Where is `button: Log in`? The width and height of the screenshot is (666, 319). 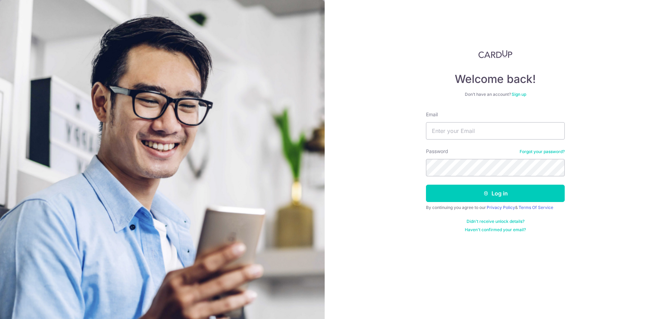
button: Log in is located at coordinates (496, 193).